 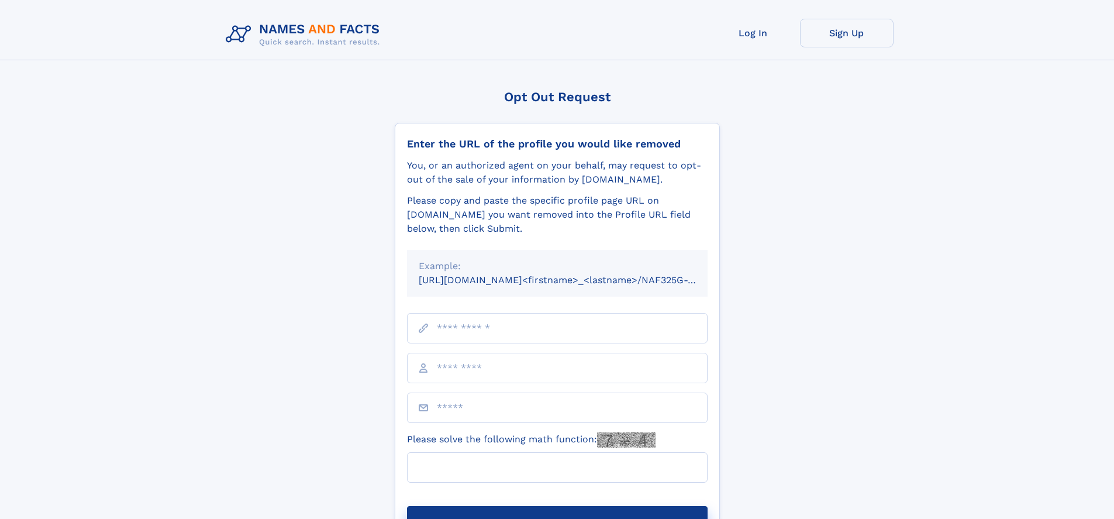 What do you see at coordinates (846, 33) in the screenshot?
I see `a: Sign Up` at bounding box center [846, 33].